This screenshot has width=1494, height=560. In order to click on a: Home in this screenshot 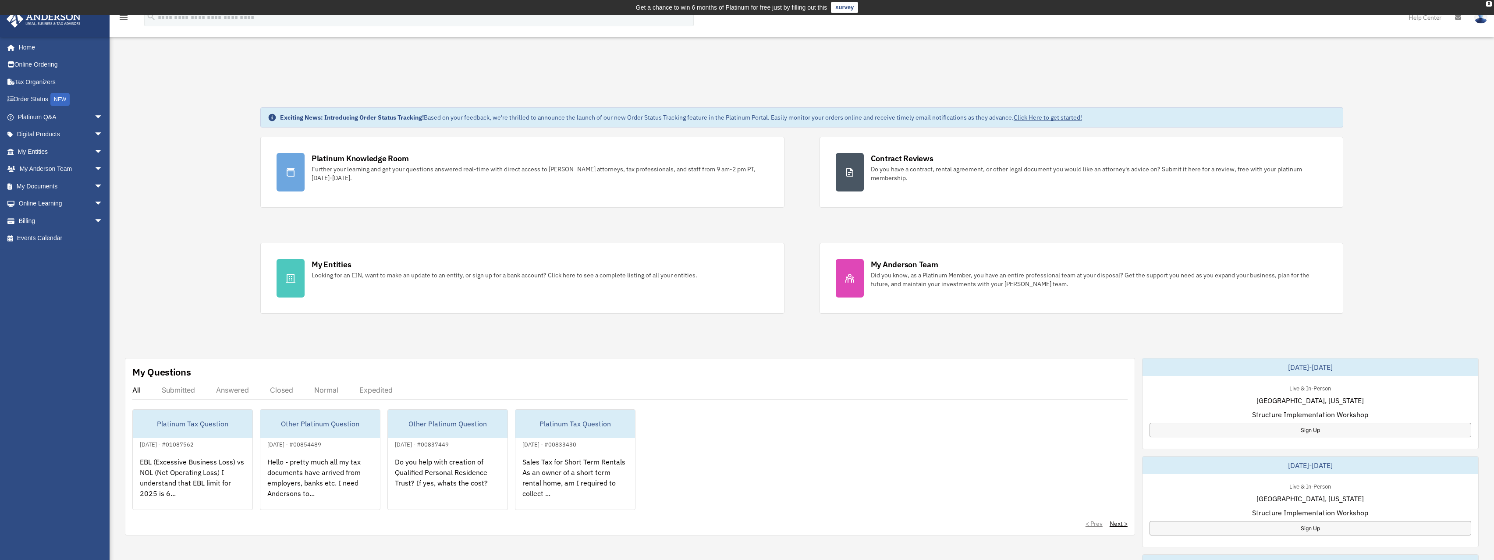, I will do `click(59, 47)`.